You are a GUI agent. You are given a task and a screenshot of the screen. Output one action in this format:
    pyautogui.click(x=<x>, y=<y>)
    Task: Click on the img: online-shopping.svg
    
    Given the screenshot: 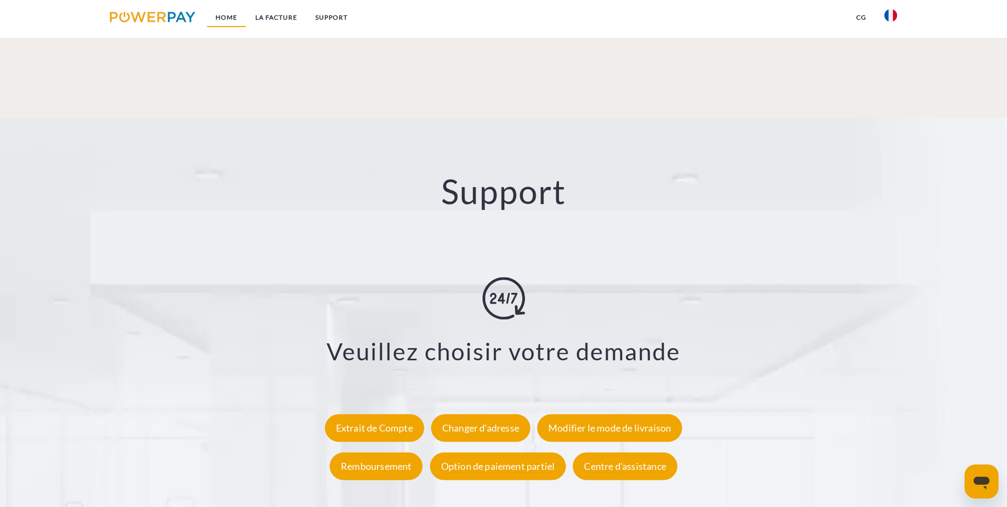 What is the action you would take?
    pyautogui.click(x=504, y=298)
    